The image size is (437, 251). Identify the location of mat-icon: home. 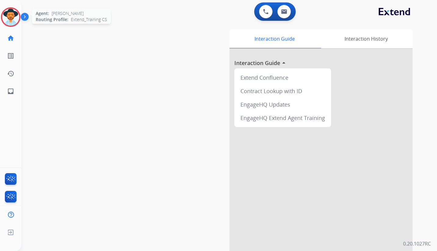
(11, 38).